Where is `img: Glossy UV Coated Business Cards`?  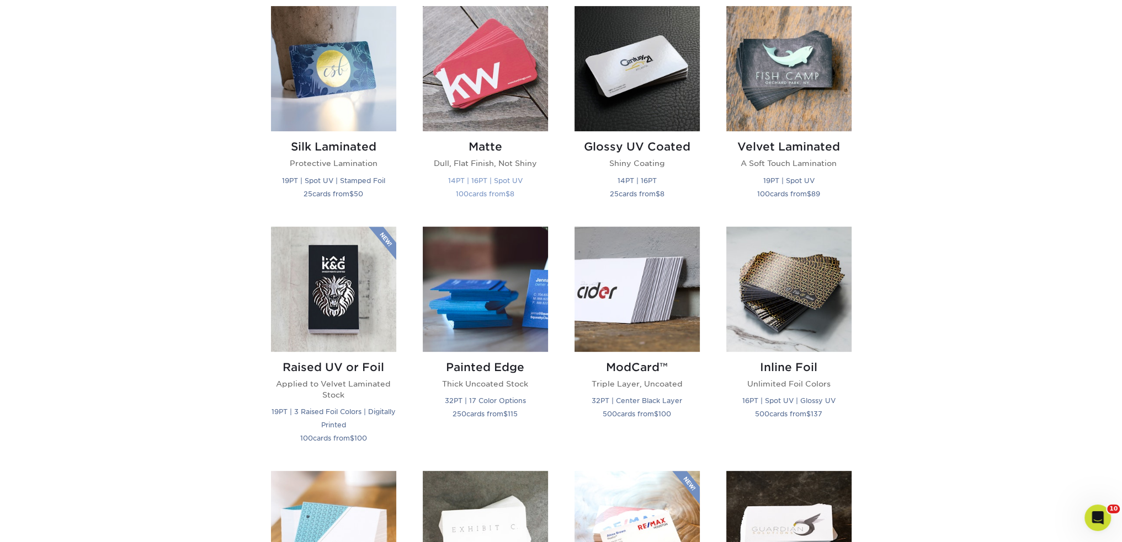
img: Glossy UV Coated Business Cards is located at coordinates (637, 68).